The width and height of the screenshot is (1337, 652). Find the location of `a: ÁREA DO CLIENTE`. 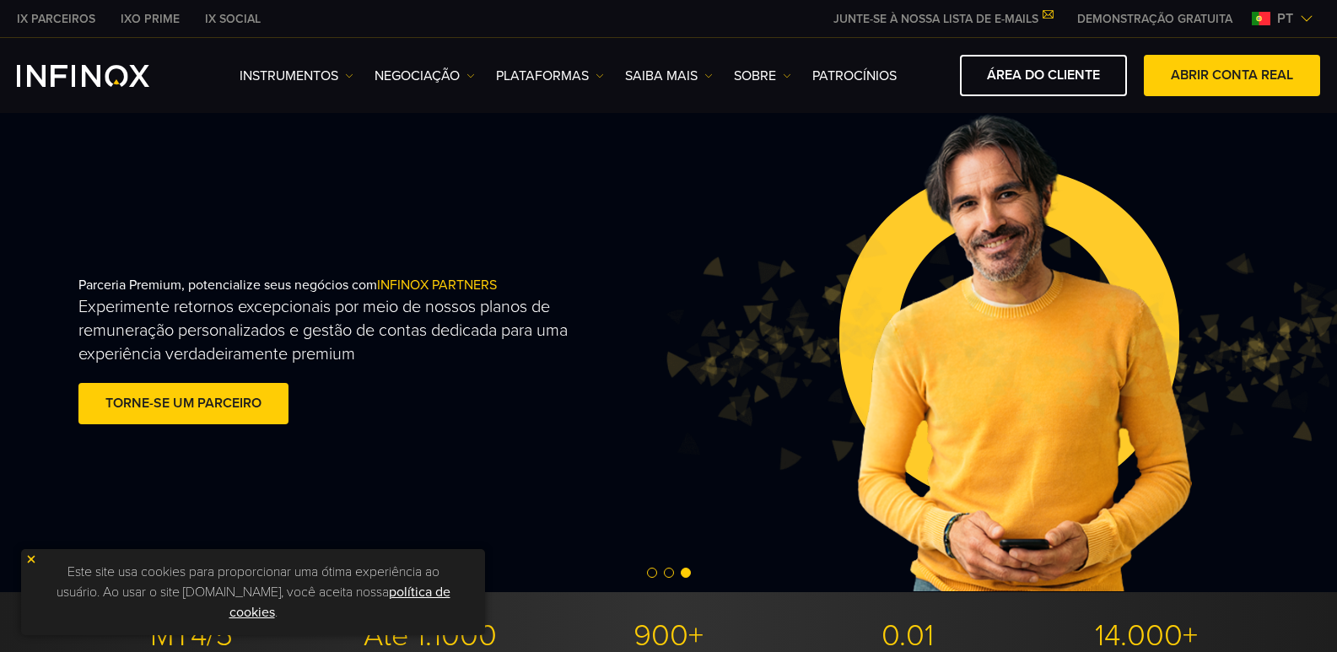

a: ÁREA DO CLIENTE is located at coordinates (1043, 75).